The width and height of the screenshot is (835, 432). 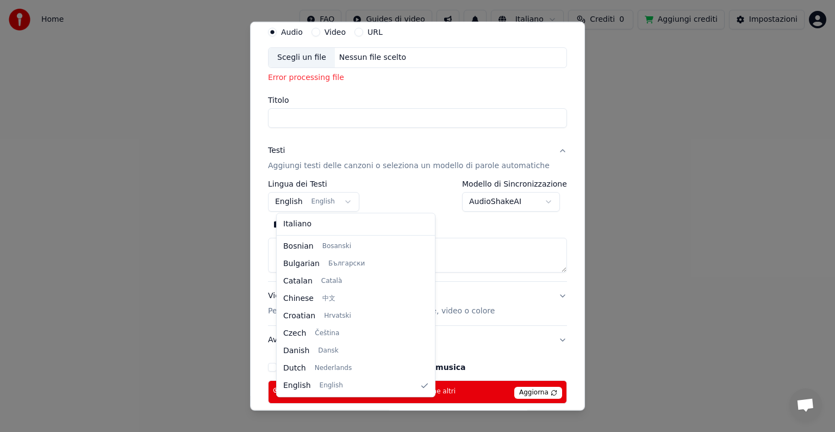 I want to click on span: Dansk, so click(x=328, y=351).